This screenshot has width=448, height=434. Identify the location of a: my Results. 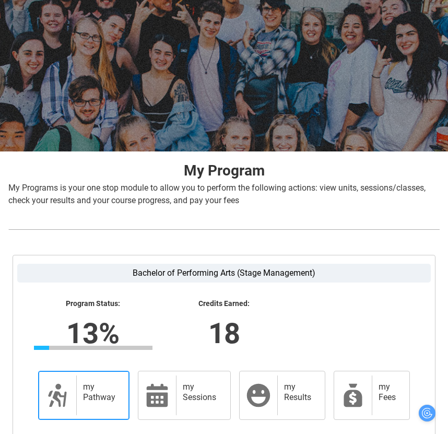
(282, 395).